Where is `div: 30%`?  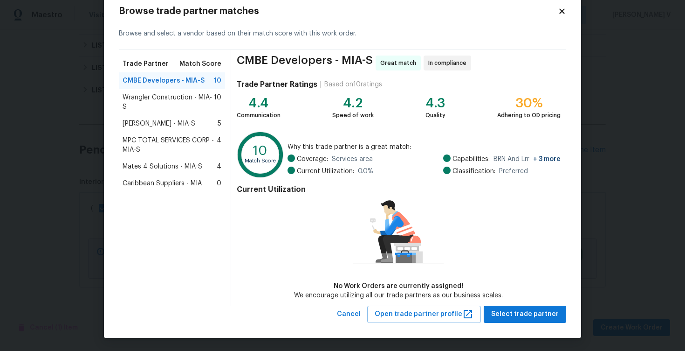 div: 30% is located at coordinates (529, 103).